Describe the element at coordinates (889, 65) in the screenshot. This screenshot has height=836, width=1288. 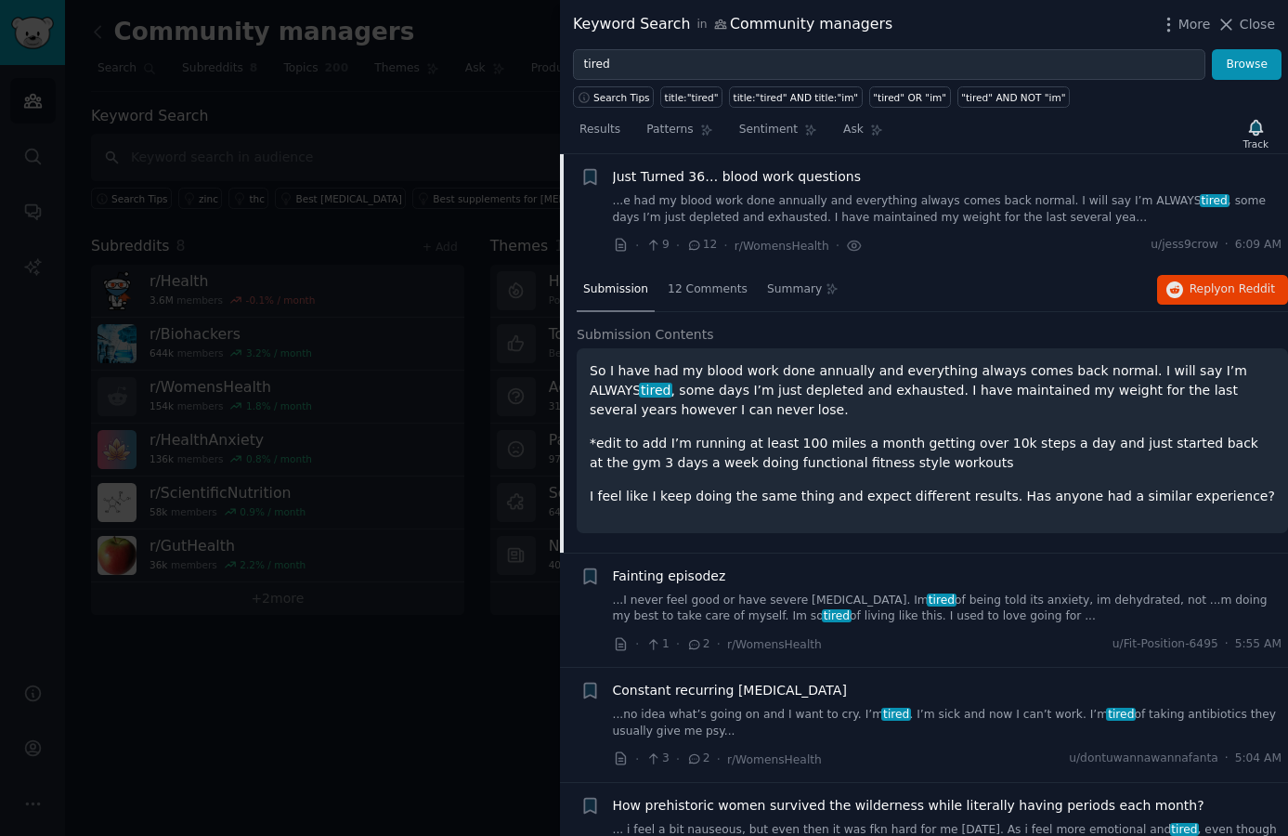
I see `input: Try a keyword related to your business` at that location.